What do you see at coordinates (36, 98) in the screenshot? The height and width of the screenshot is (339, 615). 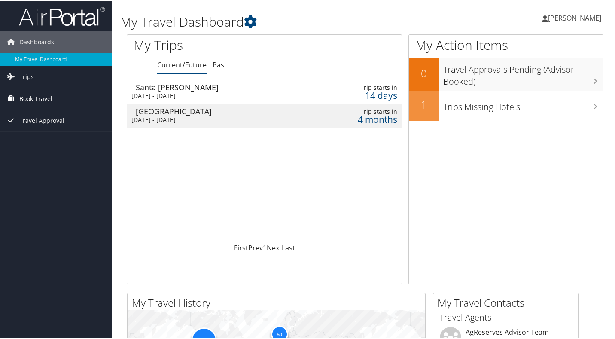 I see `span: Book Travel` at bounding box center [36, 98].